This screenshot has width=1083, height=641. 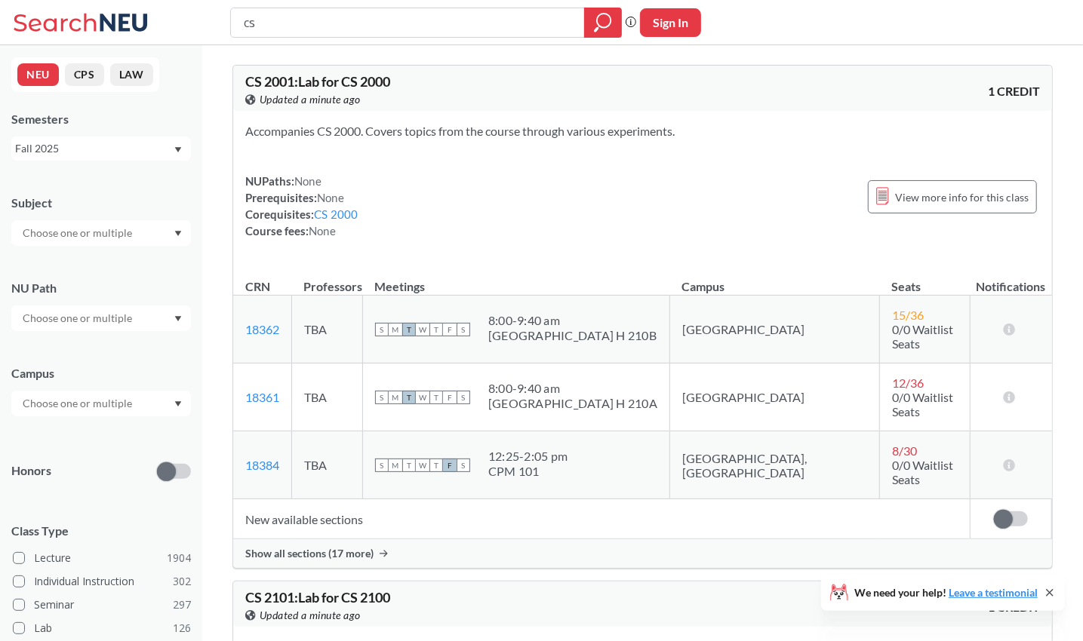 What do you see at coordinates (131, 75) in the screenshot?
I see `button: LAW` at bounding box center [131, 75].